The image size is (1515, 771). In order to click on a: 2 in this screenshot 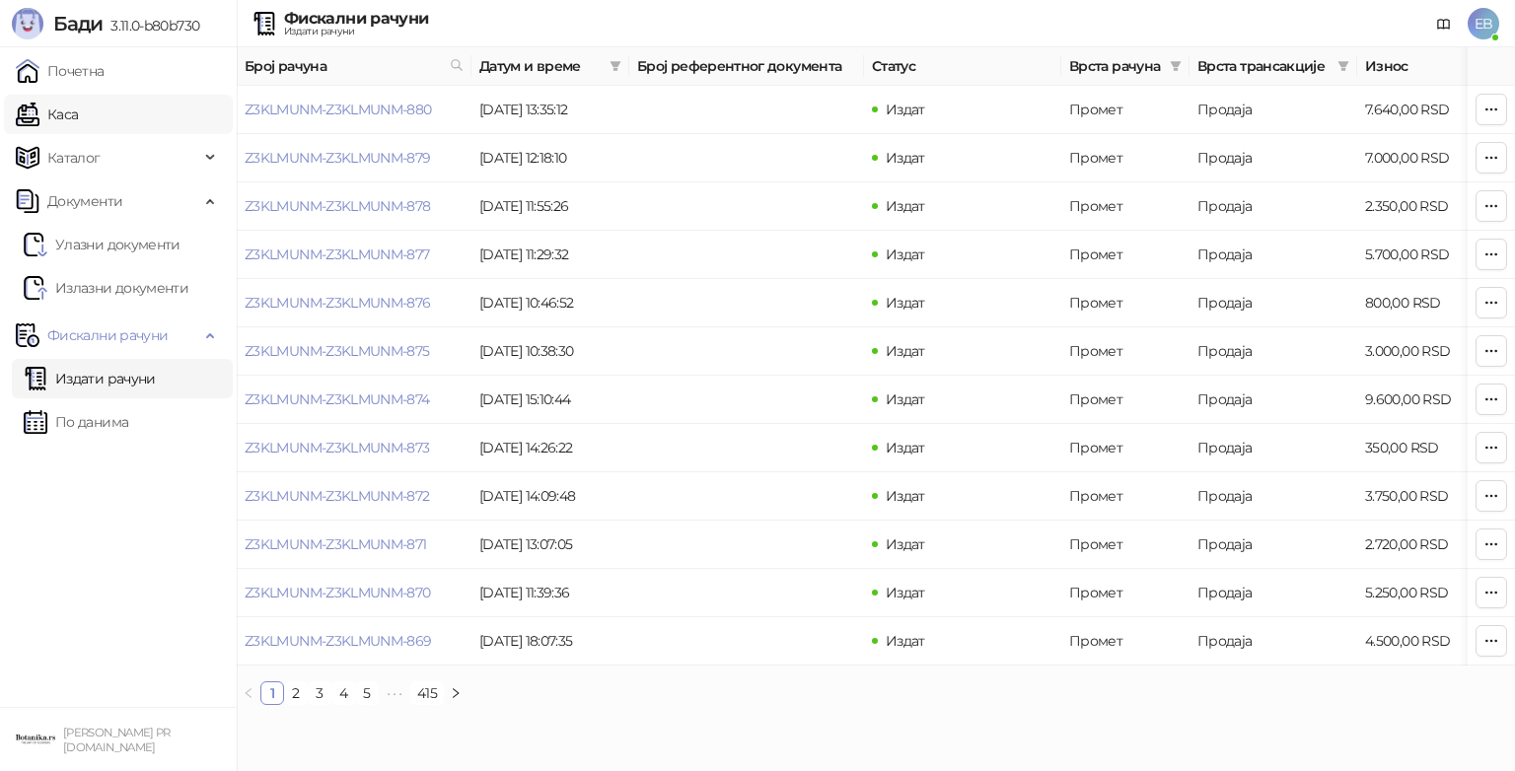, I will do `click(296, 693)`.